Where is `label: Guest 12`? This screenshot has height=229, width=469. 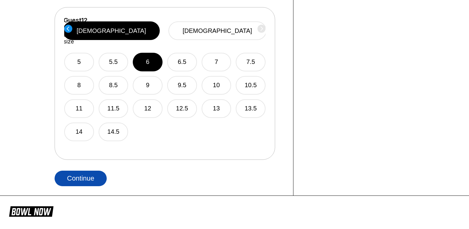 label: Guest 12 is located at coordinates (75, 20).